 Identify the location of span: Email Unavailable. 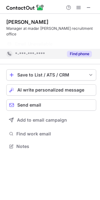
(34, 44).